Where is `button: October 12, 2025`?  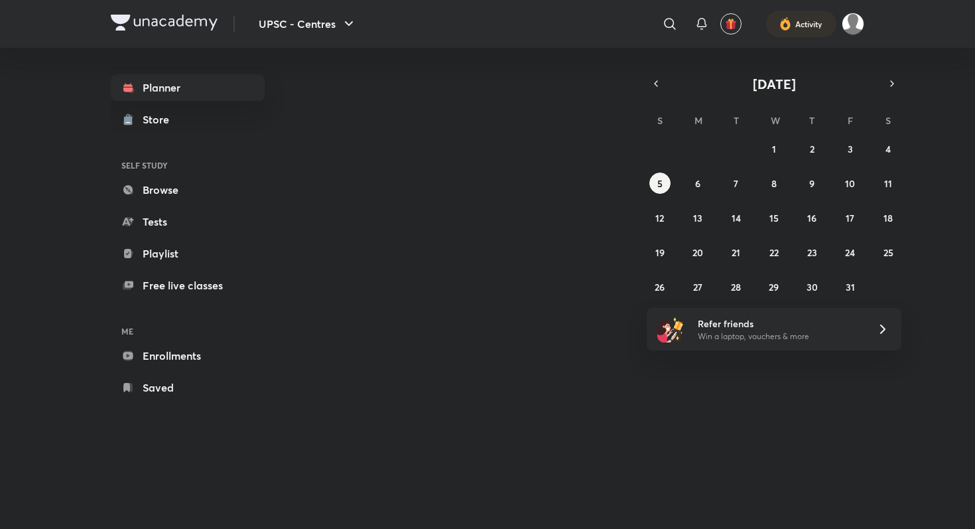
button: October 12, 2025 is located at coordinates (660, 218).